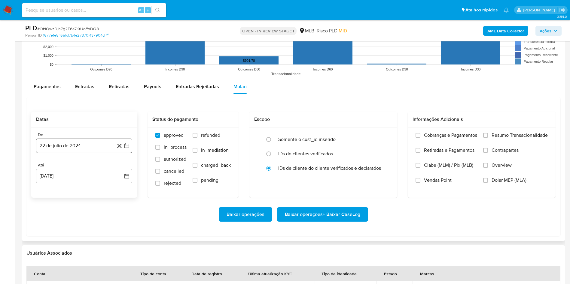 This screenshot has height=284, width=570. Describe the element at coordinates (76, 35) in the screenshot. I see `a: 1677e1e5ff65fcf7b4e27370f437904d` at that location.